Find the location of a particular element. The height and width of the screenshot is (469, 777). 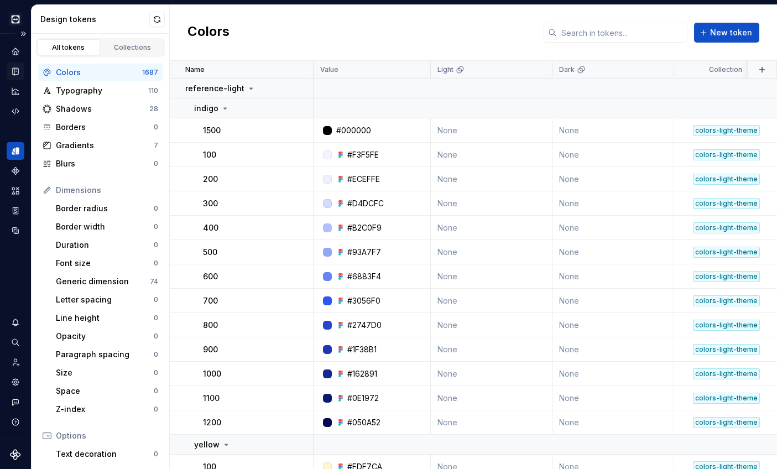

a: Z-index0 is located at coordinates (107, 409).